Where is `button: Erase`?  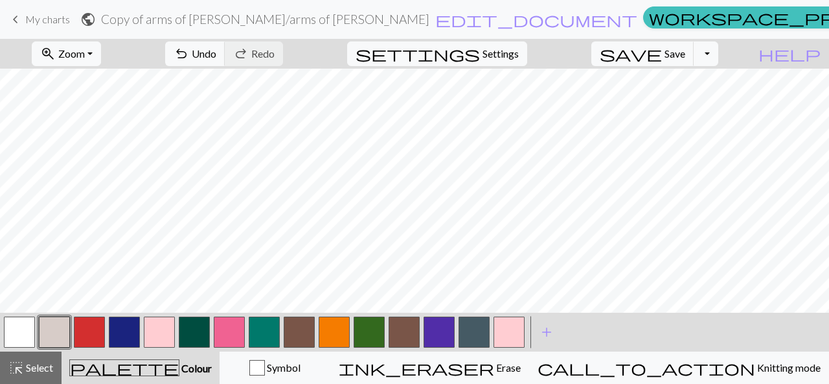 button: Erase is located at coordinates (429, 368).